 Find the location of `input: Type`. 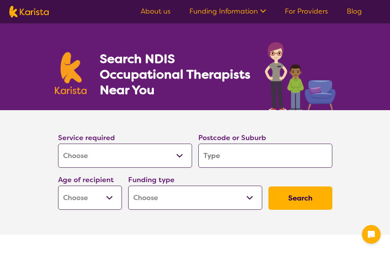

input: Type is located at coordinates (266, 156).